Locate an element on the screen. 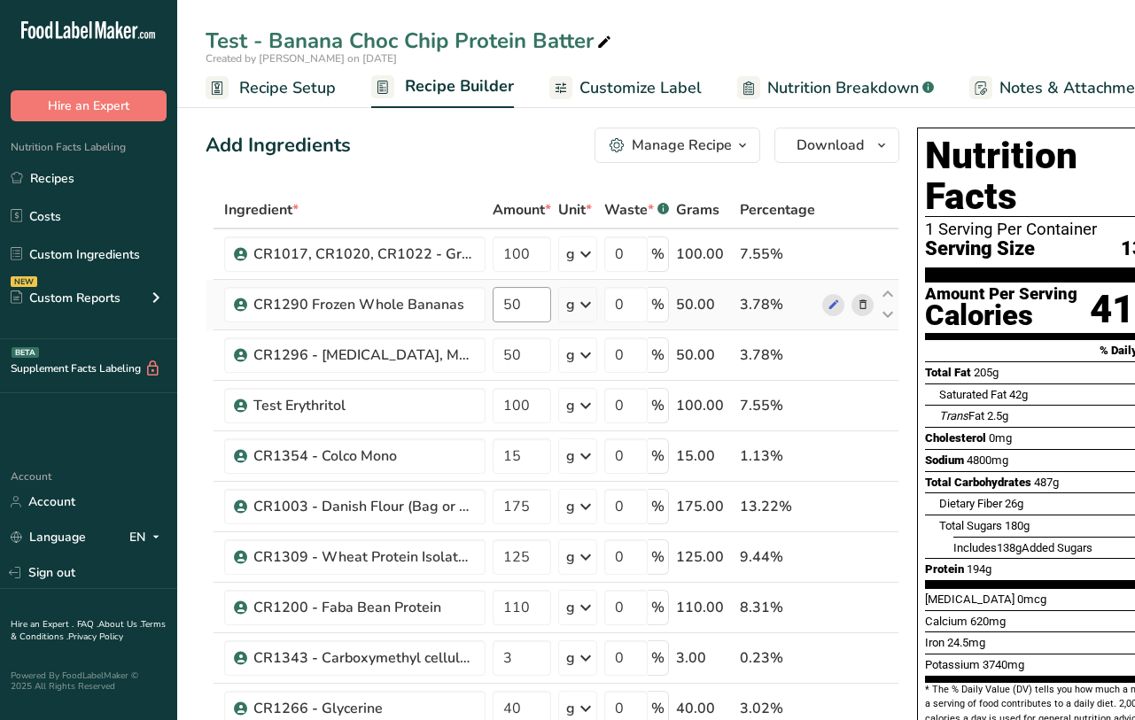  div: Calories is located at coordinates (1001, 315).